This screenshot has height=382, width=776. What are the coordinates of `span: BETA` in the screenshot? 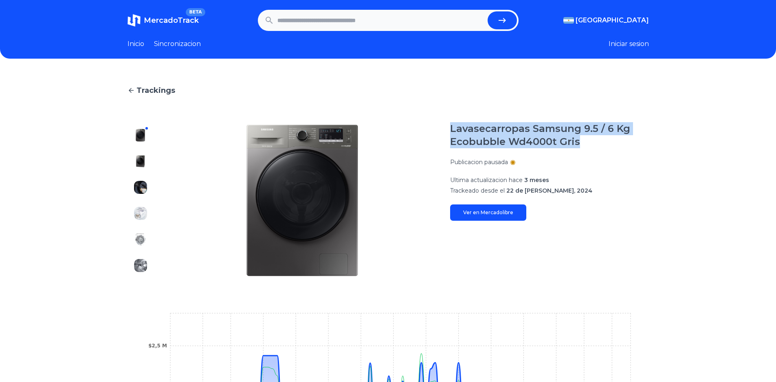 It's located at (195, 12).